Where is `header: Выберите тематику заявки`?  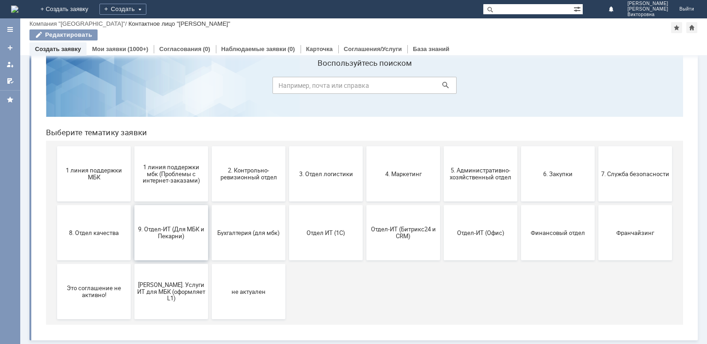
header: Выберите тематику заявки is located at coordinates (326, 97).